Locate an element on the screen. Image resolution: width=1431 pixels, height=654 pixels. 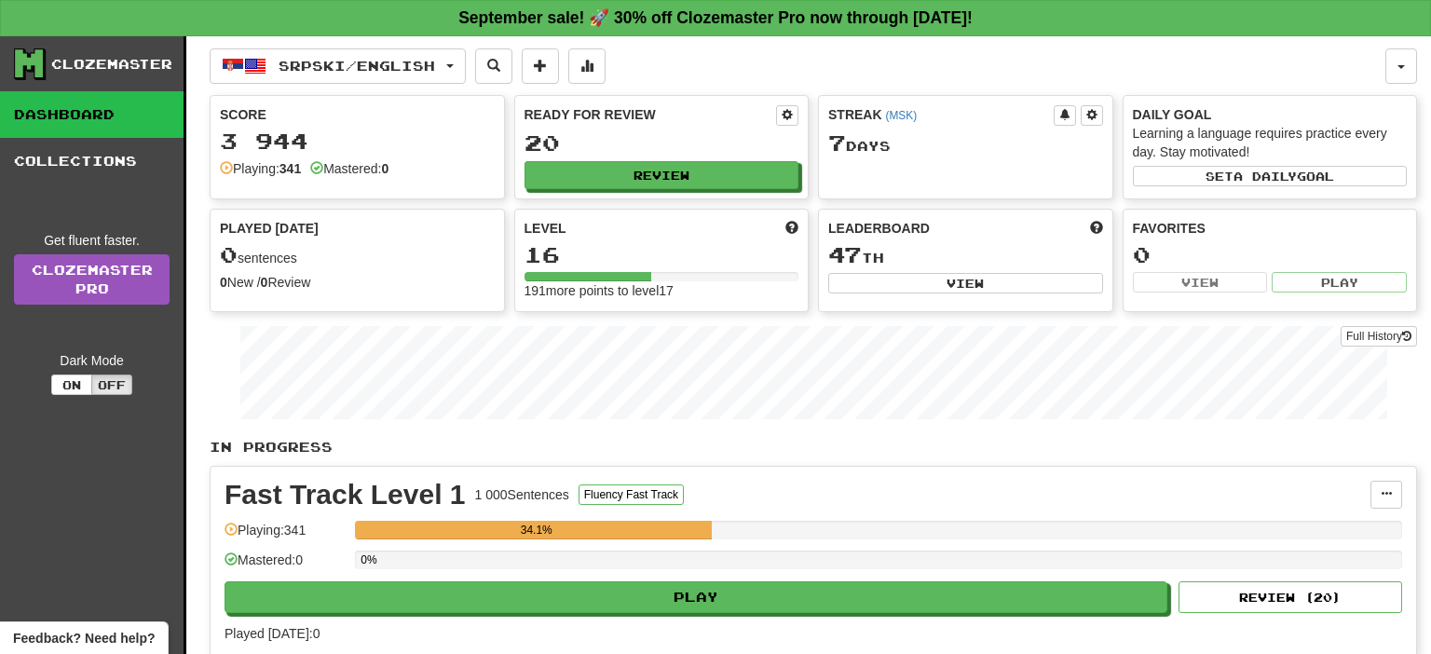
span: Leaderboard is located at coordinates (878, 228).